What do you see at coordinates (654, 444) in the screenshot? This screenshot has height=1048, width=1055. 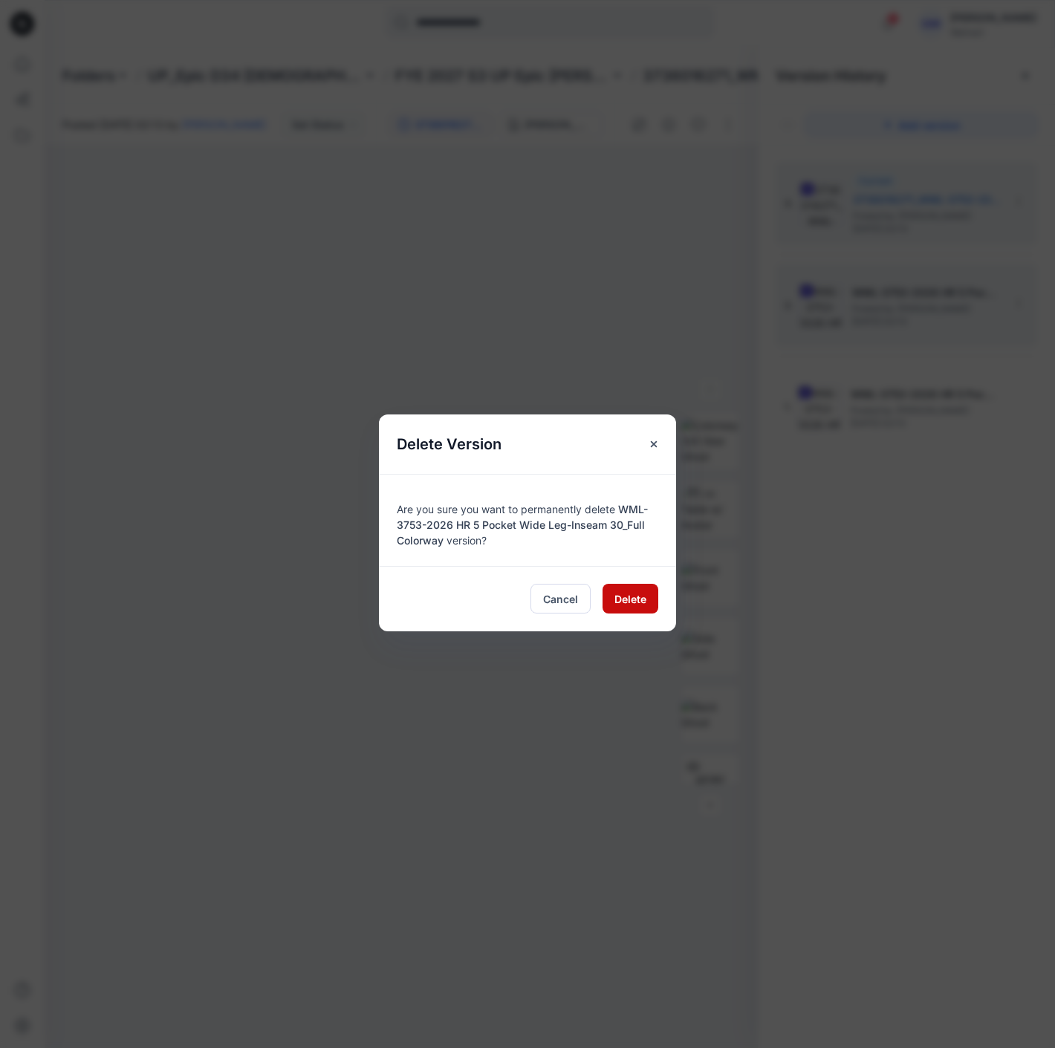 I see `button: Close` at bounding box center [654, 444].